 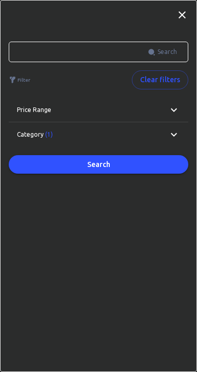 I want to click on span: Search, so click(x=167, y=52).